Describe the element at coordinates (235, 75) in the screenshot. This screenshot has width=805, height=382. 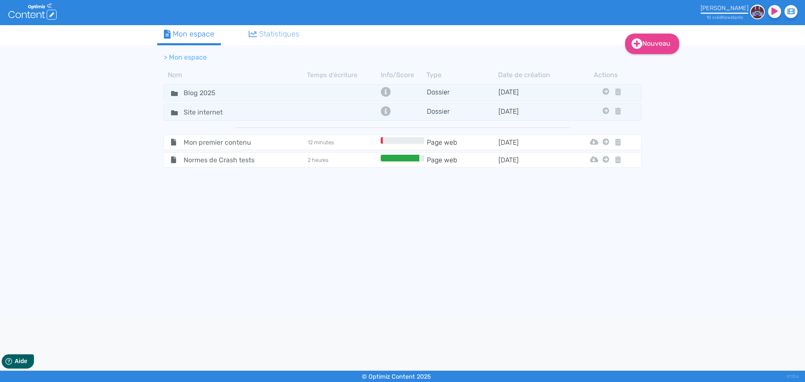
I see `th: Nom` at that location.